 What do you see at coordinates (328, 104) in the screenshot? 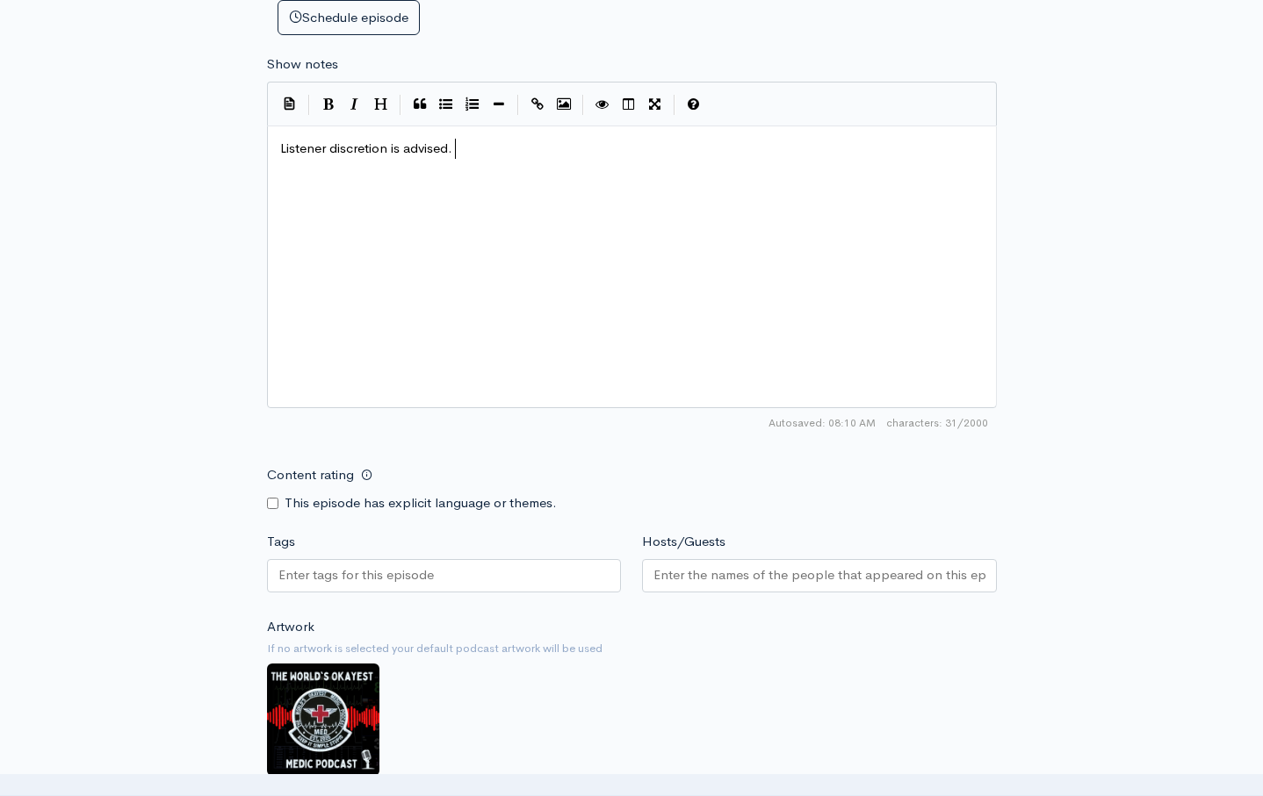
I see `button: Bold` at bounding box center [328, 104].